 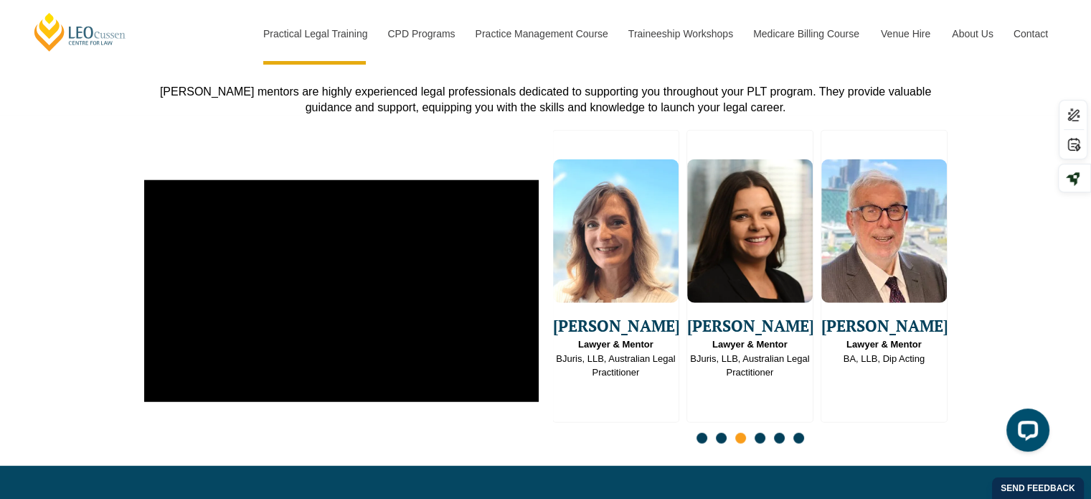 I want to click on img: Julie Anderson, so click(x=750, y=231).